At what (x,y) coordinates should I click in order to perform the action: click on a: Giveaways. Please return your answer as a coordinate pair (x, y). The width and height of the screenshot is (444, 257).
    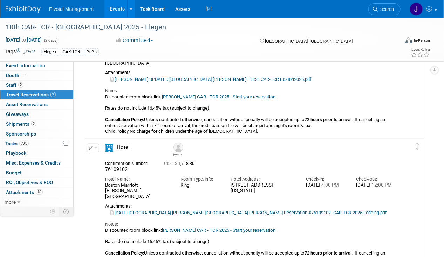
    Looking at the image, I should click on (37, 114).